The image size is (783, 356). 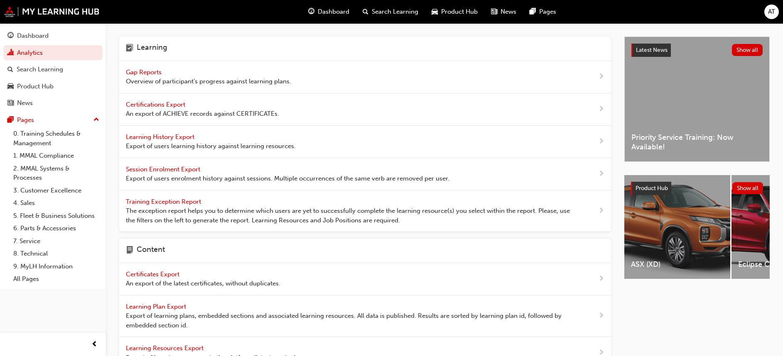 What do you see at coordinates (56, 267) in the screenshot?
I see `a: 9. MyLH Information` at bounding box center [56, 267].